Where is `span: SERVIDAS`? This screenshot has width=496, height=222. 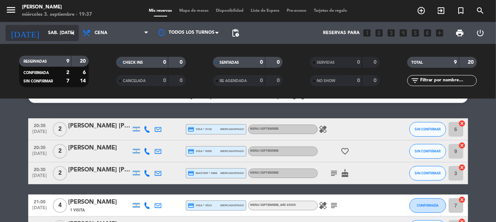
span: SERVIDAS is located at coordinates (326, 63).